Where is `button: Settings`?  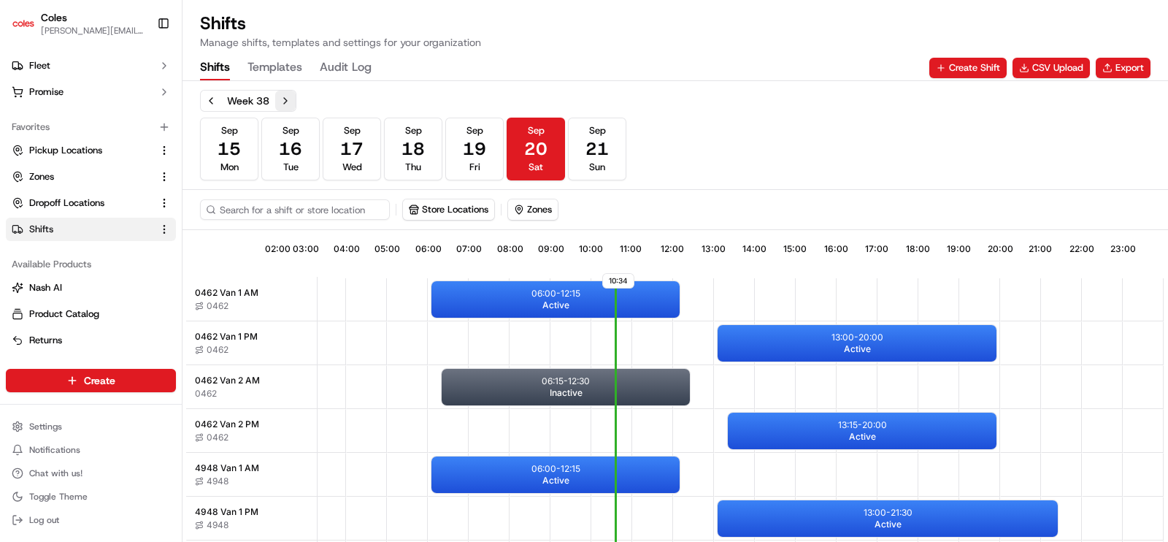
button: Settings is located at coordinates (91, 426).